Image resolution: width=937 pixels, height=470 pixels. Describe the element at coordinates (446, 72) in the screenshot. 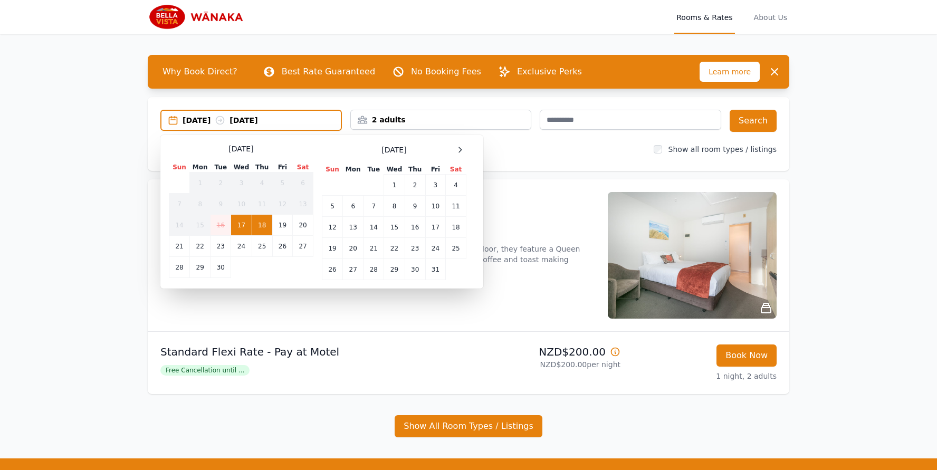

I see `p: No Booking Fees` at that location.